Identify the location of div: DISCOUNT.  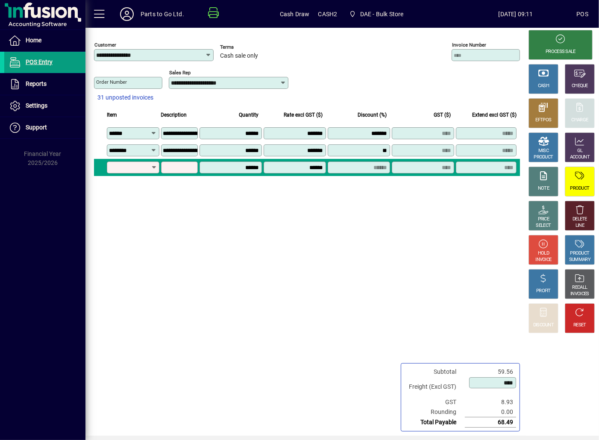
(544, 325).